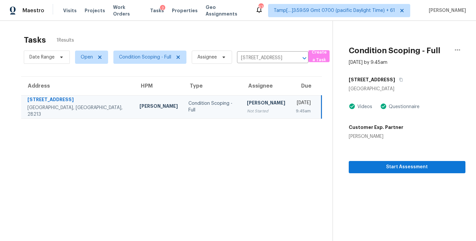 This screenshot has height=241, width=476. What do you see at coordinates (163, 8) in the screenshot?
I see `div: 2` at bounding box center [163, 8].